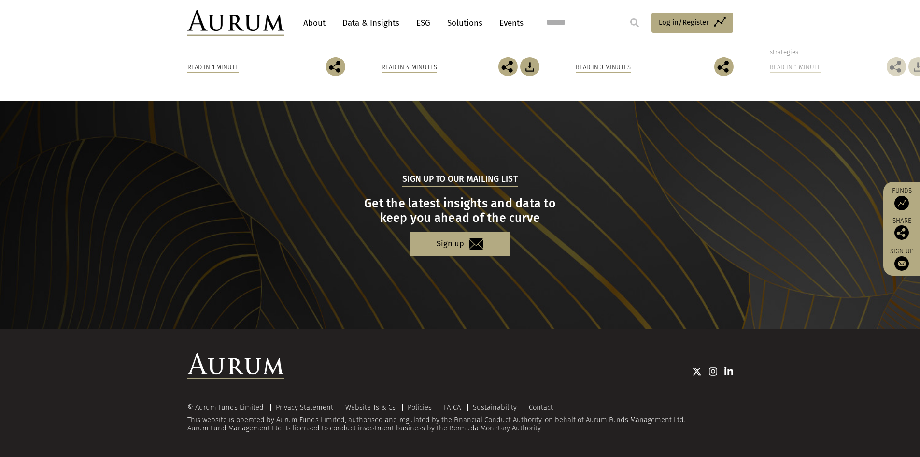 Image resolution: width=920 pixels, height=457 pixels. Describe the element at coordinates (902, 263) in the screenshot. I see `img: Sign up to our newsletter` at that location.